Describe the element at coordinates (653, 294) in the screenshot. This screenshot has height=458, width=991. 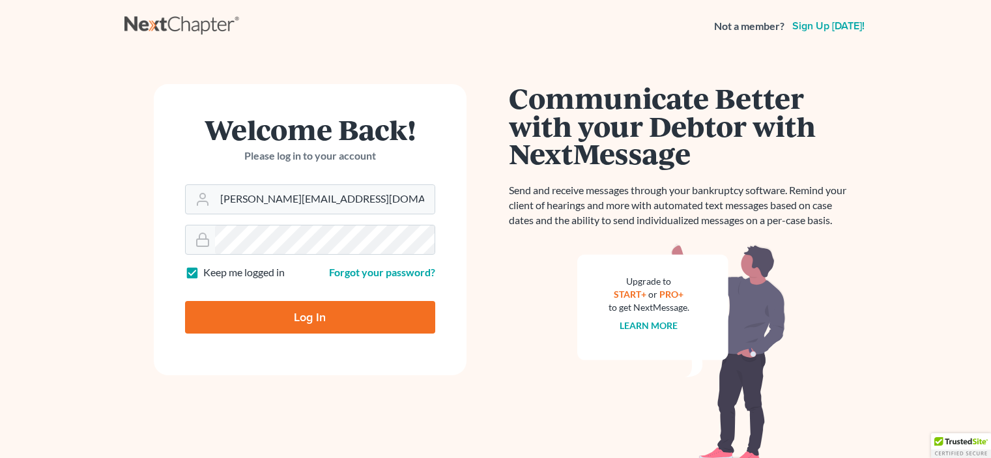
I see `span: or` at that location.